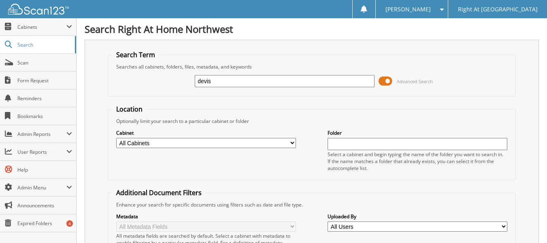  I want to click on div: Searches all cabinets, folders, files, metadata, and keywords, so click(312, 66).